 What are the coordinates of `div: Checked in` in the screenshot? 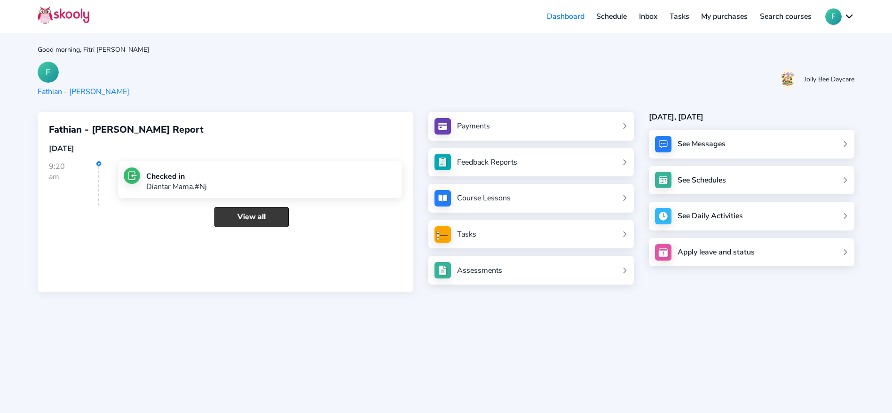 It's located at (176, 176).